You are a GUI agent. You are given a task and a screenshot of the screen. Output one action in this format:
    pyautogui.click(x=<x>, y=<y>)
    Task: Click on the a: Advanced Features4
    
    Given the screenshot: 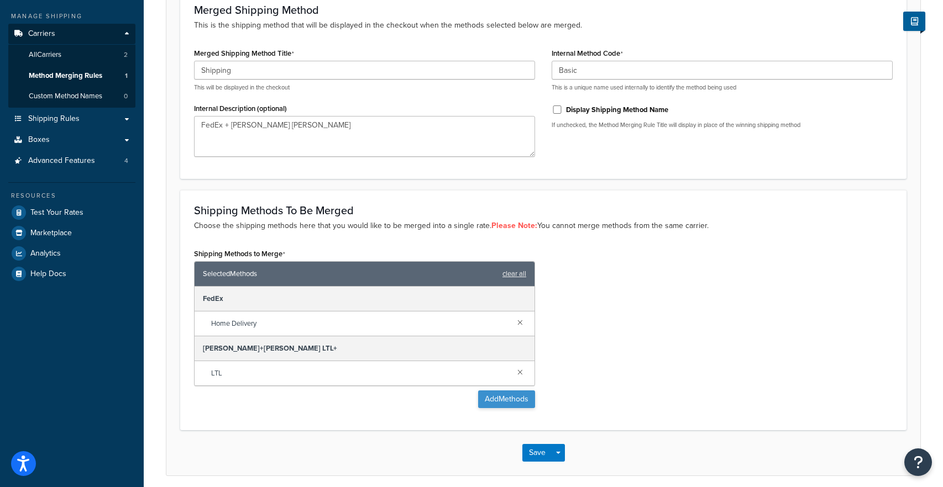 What is the action you would take?
    pyautogui.click(x=72, y=161)
    